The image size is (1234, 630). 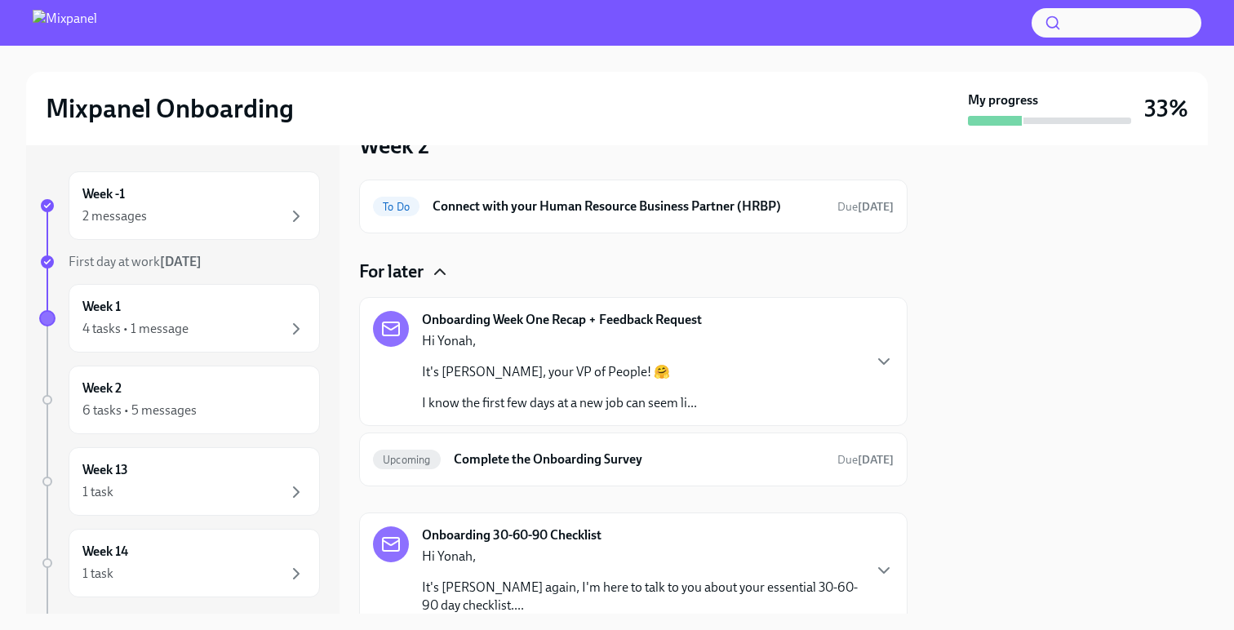 What do you see at coordinates (105, 552) in the screenshot?
I see `h6: Week 14` at bounding box center [105, 552].